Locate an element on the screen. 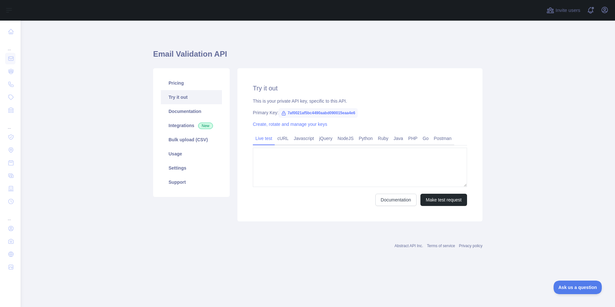 The width and height of the screenshot is (615, 307). a: Live test is located at coordinates (264, 138).